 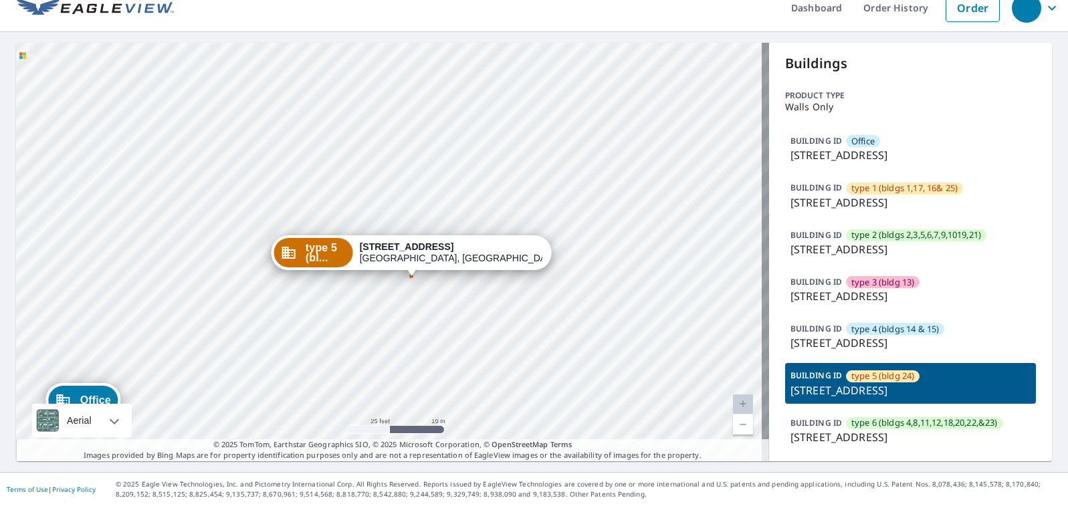 I want to click on span: type 1 (bldgs 1,17, 16& 25), so click(x=904, y=188).